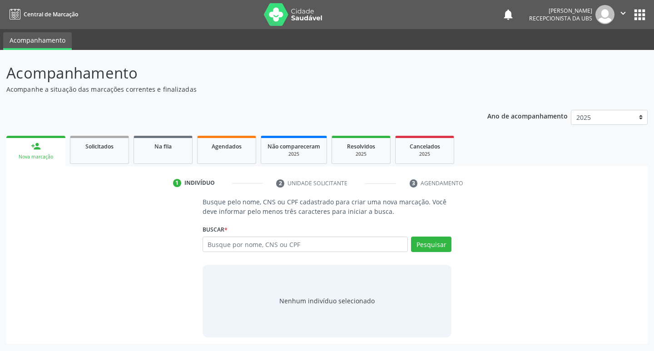 This screenshot has width=654, height=351. Describe the element at coordinates (361, 146) in the screenshot. I see `span: Resolvidos` at that location.